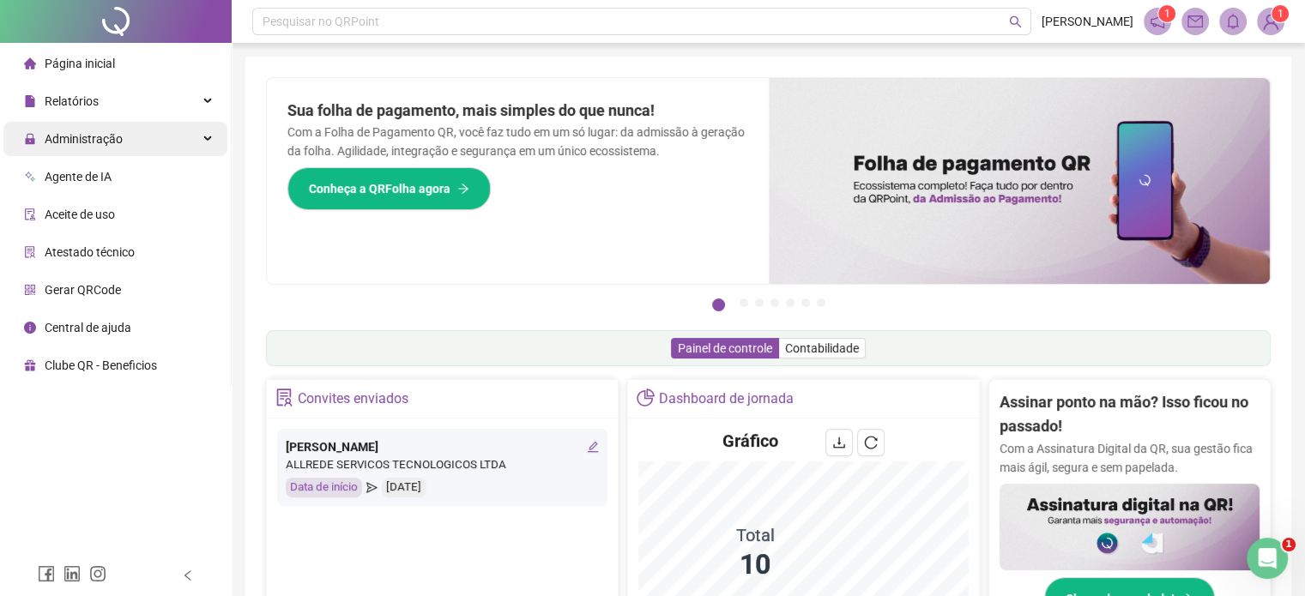 This screenshot has height=596, width=1305. I want to click on span: file, so click(30, 101).